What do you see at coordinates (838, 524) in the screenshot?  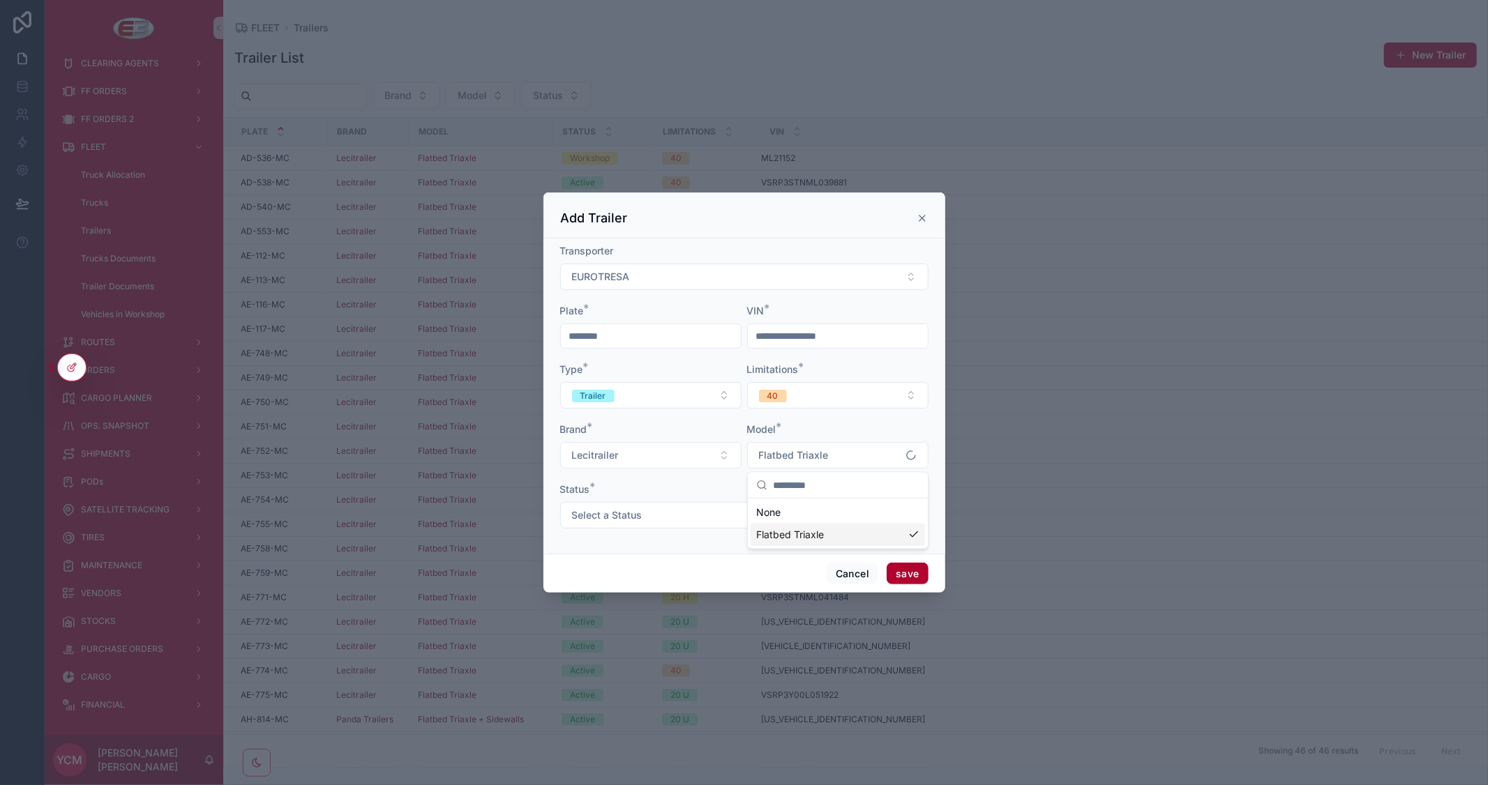 I see `div: Suggestions` at bounding box center [838, 524].